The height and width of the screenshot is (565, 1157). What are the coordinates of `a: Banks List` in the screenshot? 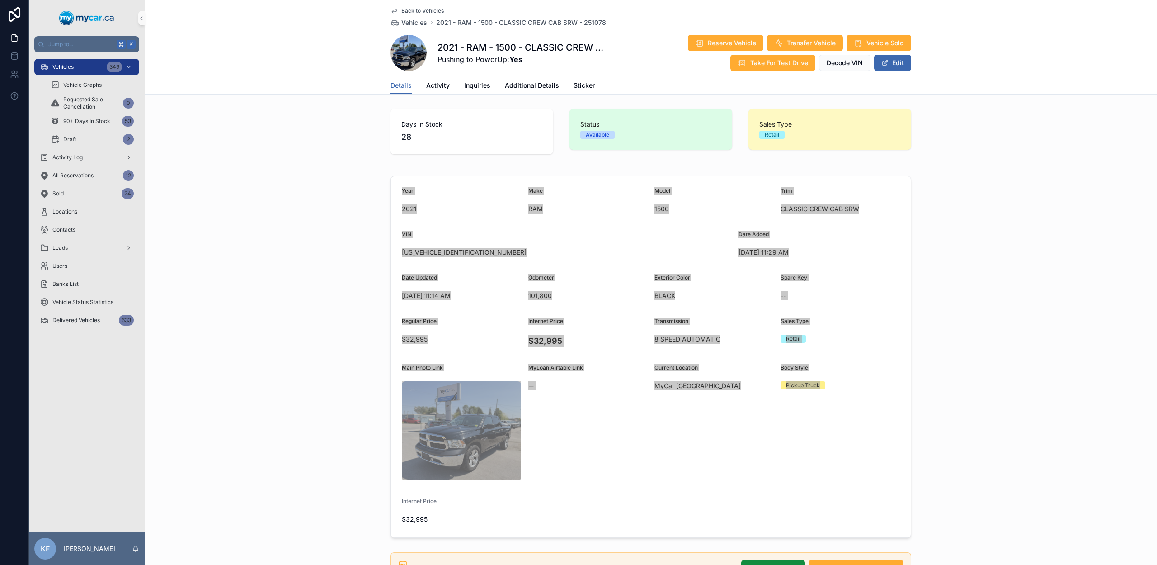 It's located at (87, 284).